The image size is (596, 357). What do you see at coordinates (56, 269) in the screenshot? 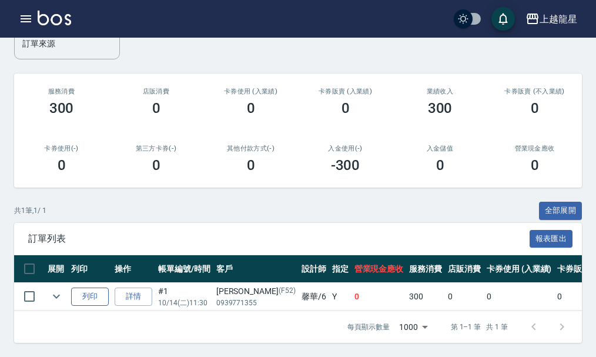
I see `th: 展開` at bounding box center [56, 269].